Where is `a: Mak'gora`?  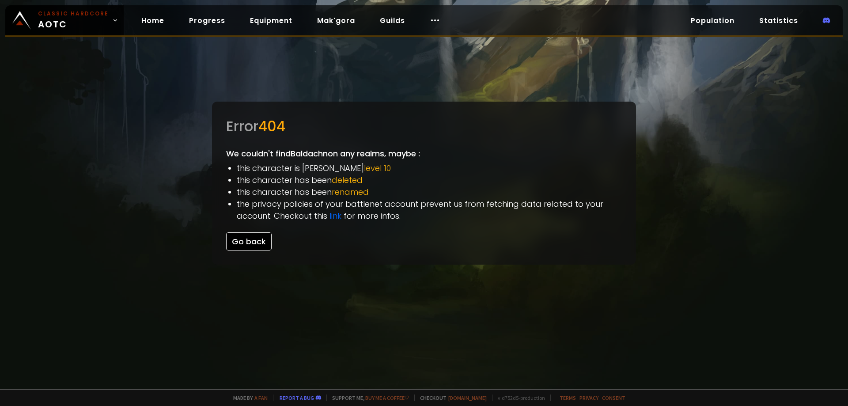 a: Mak'gora is located at coordinates (336, 20).